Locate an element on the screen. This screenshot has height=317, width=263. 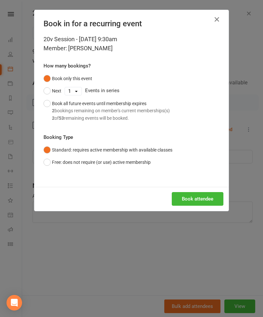
button: Next is located at coordinates (52, 91).